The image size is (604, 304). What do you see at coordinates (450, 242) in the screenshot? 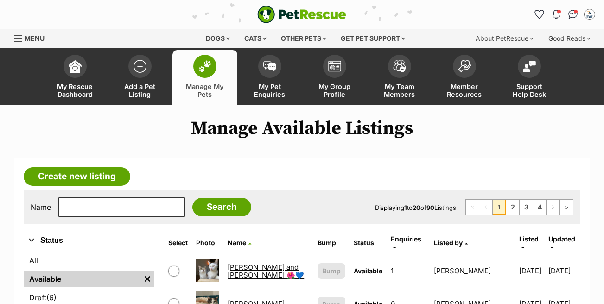
I see `a: Listed by` at bounding box center [450, 242].